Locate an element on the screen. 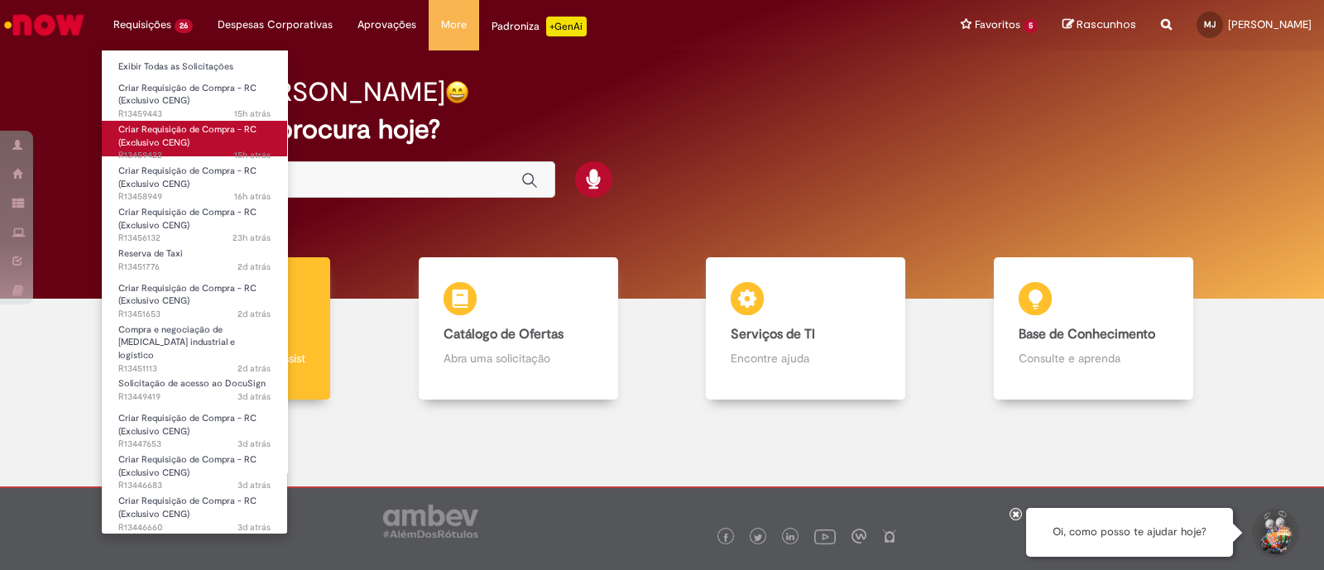 Image resolution: width=1324 pixels, height=570 pixels. a: Aberto R13458949 : Criar Requisição de Compra - RC (Exclusivo CENG) is located at coordinates (194, 180).